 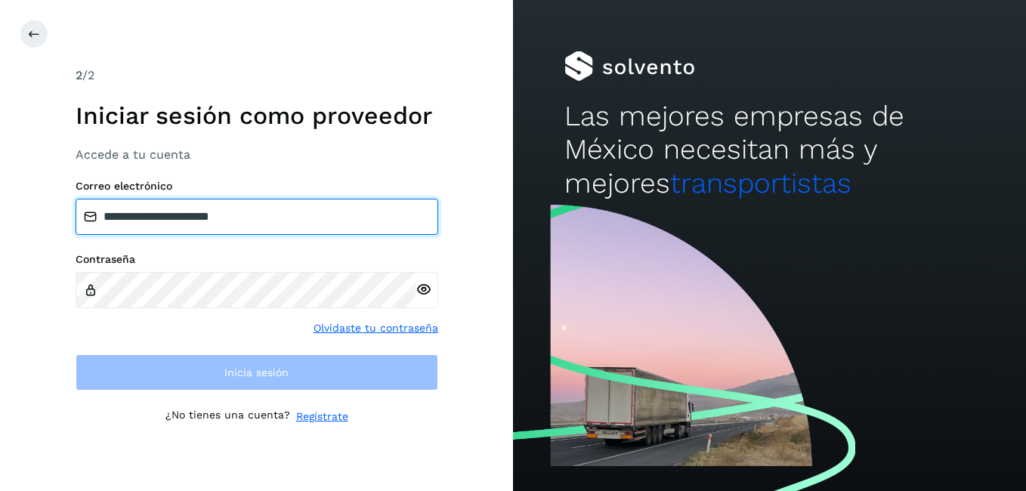 I want to click on span: 2, so click(x=79, y=75).